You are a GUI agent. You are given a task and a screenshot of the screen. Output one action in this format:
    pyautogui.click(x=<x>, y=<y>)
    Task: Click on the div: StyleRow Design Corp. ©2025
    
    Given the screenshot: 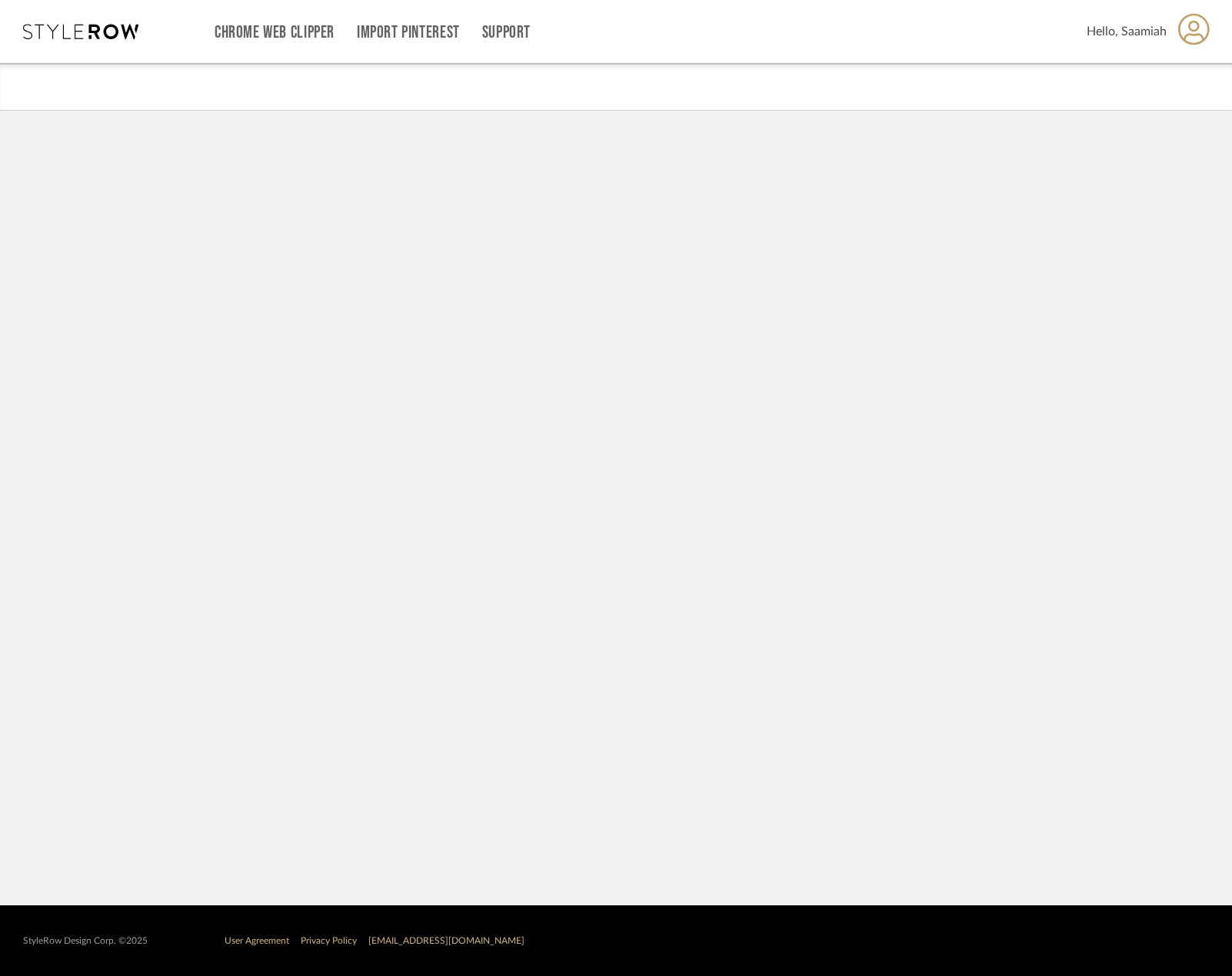 What is the action you would take?
    pyautogui.click(x=85, y=941)
    